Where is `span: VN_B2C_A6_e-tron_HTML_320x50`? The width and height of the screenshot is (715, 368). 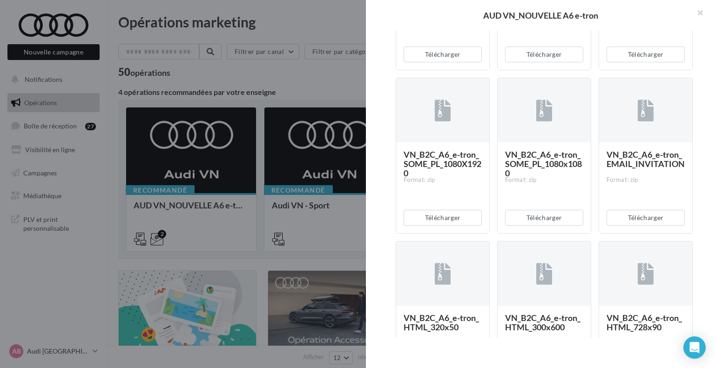 span: VN_B2C_A6_e-tron_HTML_320x50 is located at coordinates (441, 323).